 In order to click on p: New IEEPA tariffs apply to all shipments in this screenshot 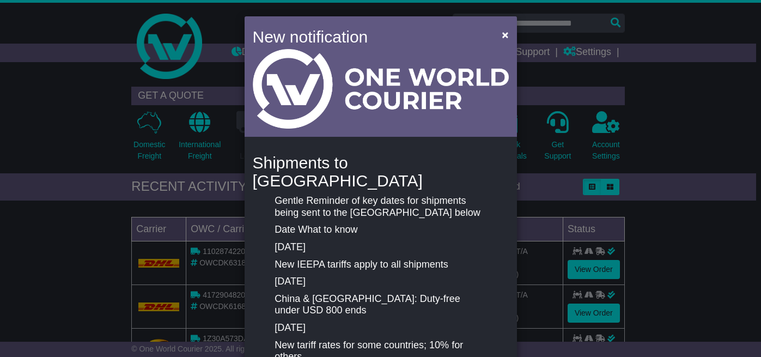, I will do `click(380, 265)`.